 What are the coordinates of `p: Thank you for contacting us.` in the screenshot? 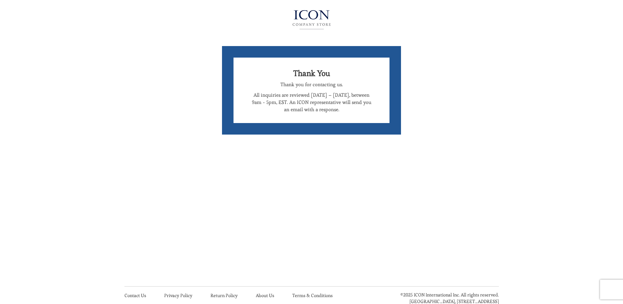 It's located at (311, 84).